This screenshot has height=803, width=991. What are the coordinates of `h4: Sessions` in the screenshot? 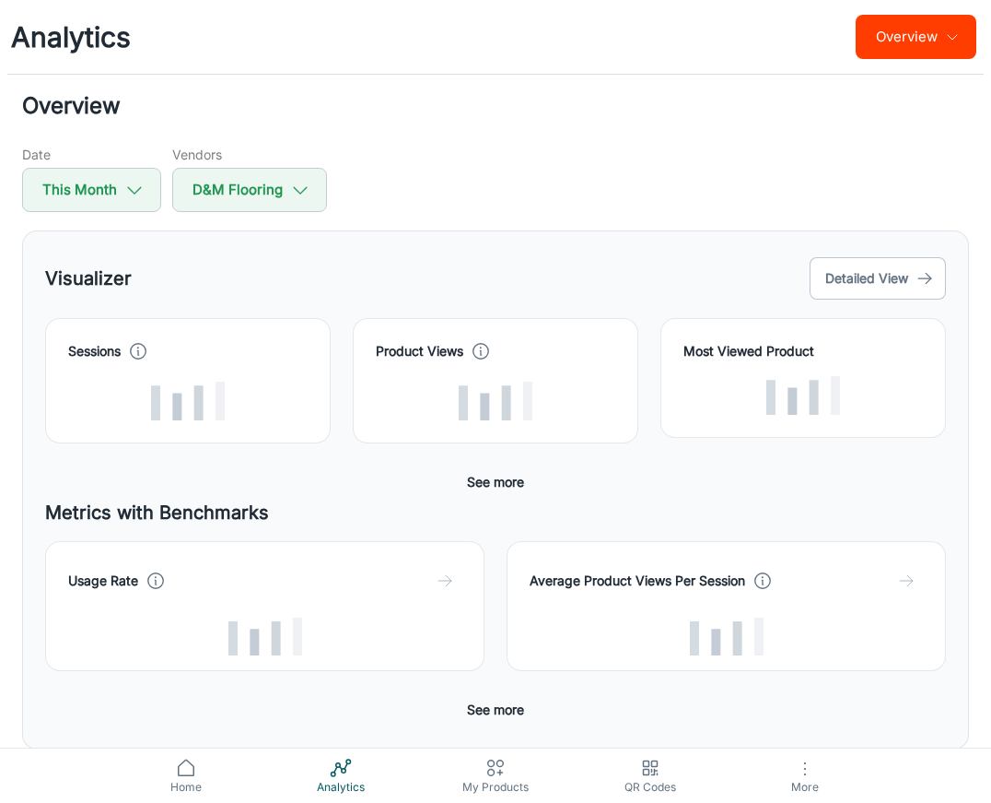 It's located at (94, 351).